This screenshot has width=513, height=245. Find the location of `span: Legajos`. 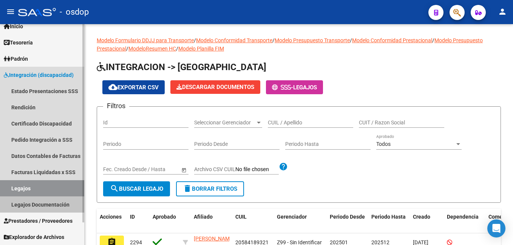

span: Legajos is located at coordinates (305, 88).